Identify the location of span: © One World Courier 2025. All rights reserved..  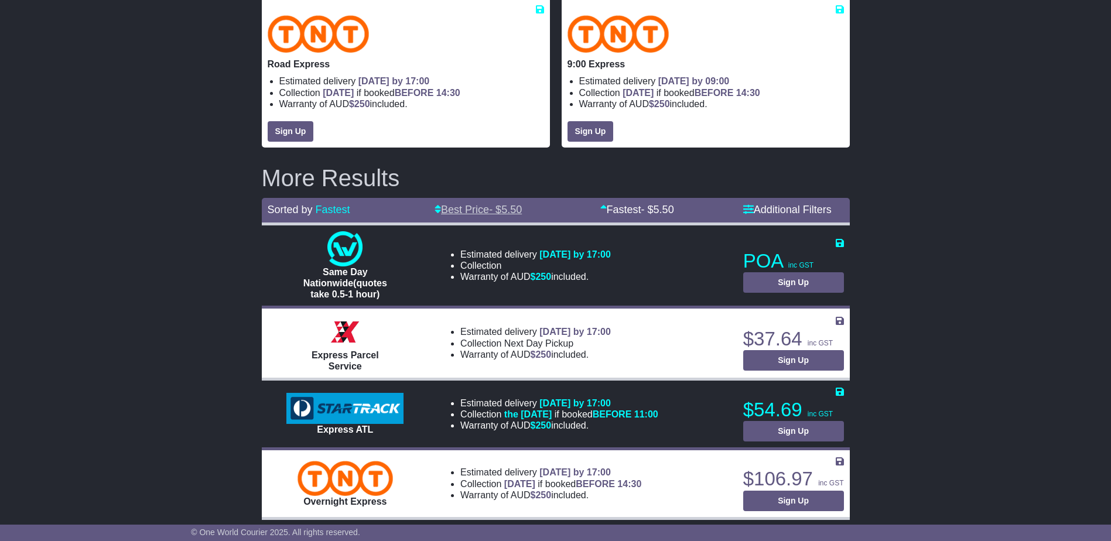
(275, 532).